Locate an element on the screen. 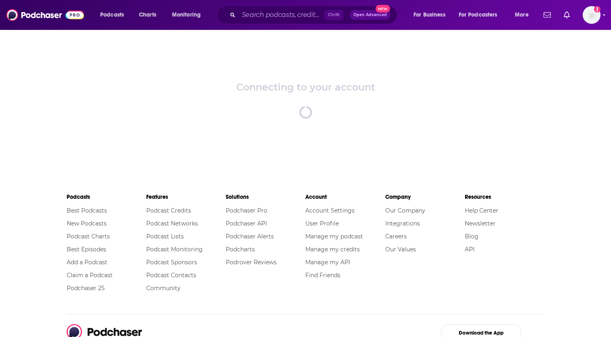 This screenshot has height=337, width=611. a: Claim a Podcast is located at coordinates (90, 275).